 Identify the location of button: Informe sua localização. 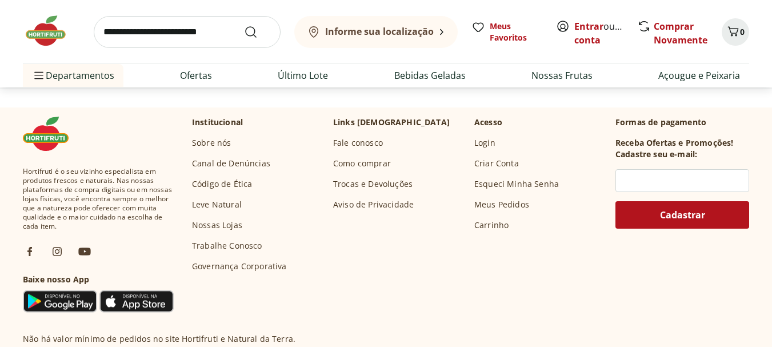
(376, 32).